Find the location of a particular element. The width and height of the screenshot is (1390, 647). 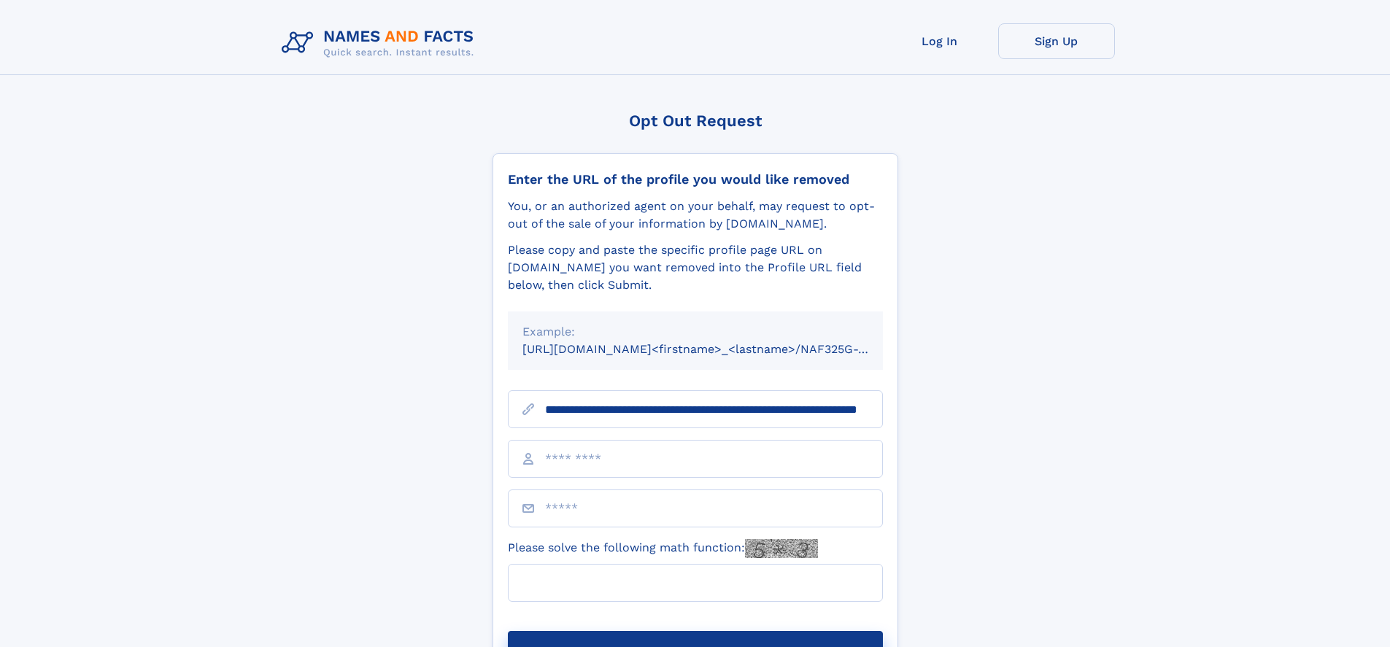

div: Opt Out Request is located at coordinates (695, 120).